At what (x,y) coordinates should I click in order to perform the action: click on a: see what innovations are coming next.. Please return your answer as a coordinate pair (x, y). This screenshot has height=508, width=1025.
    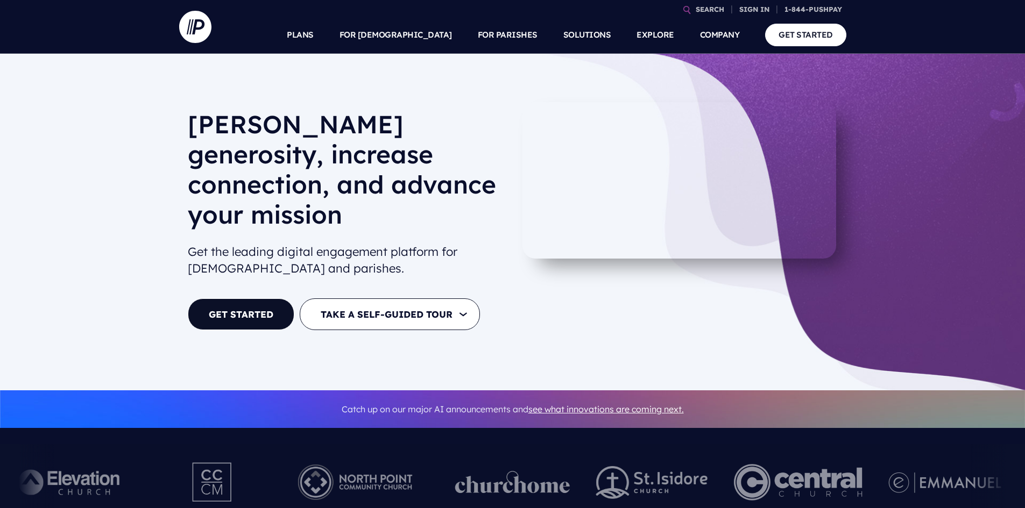
    Looking at the image, I should click on (606, 409).